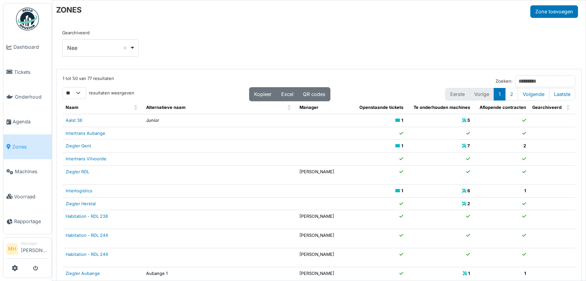  What do you see at coordinates (83, 274) in the screenshot?
I see `a: Ziegler Aubange` at bounding box center [83, 274].